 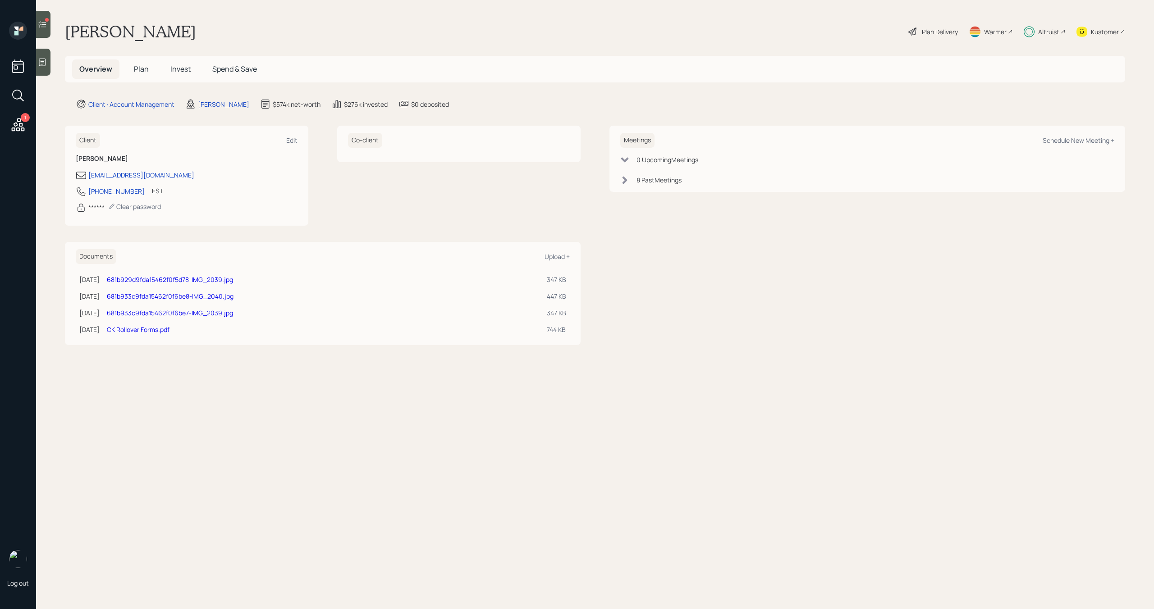 I want to click on div: Log out, so click(x=18, y=583).